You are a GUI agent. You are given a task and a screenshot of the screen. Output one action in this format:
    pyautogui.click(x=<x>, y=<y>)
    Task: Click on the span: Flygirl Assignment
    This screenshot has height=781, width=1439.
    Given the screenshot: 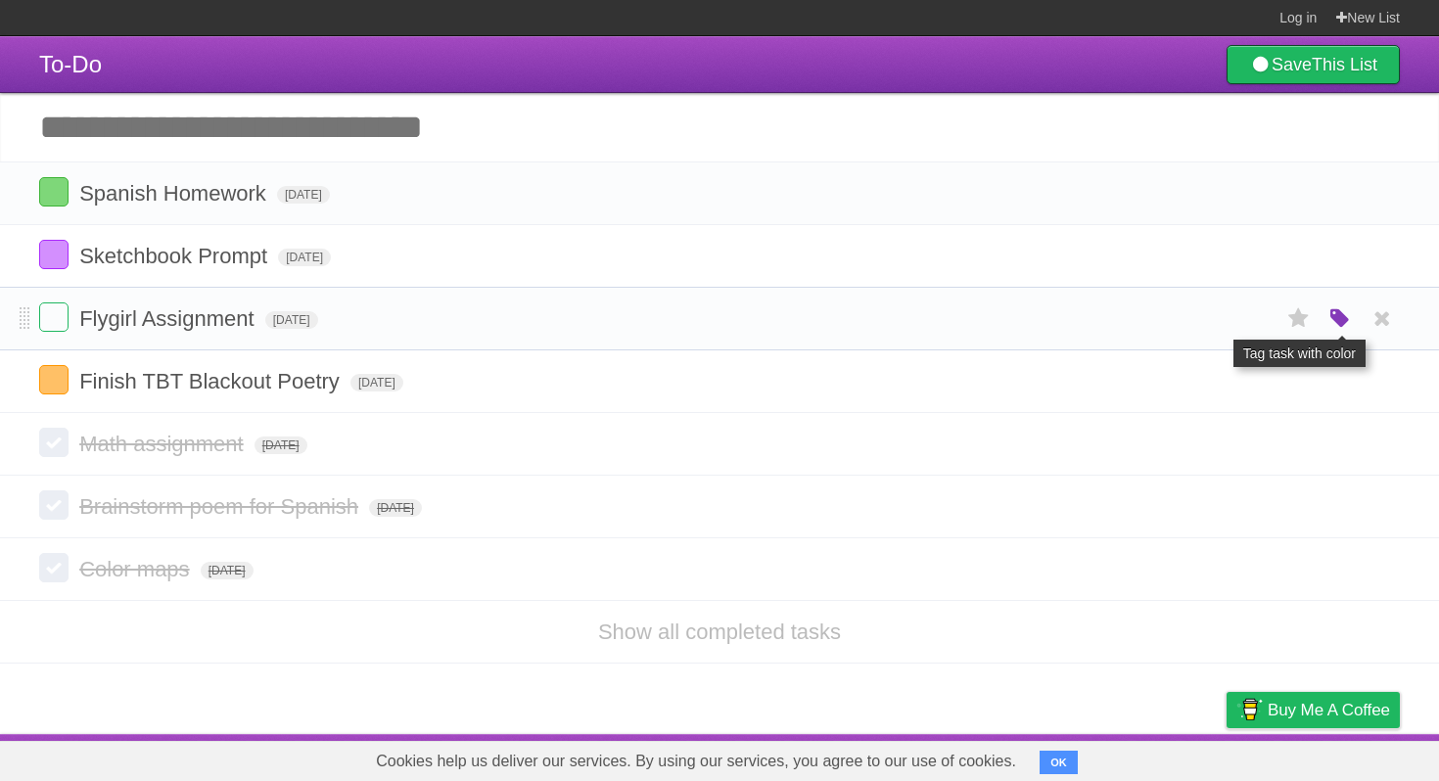 What is the action you would take?
    pyautogui.click(x=169, y=318)
    